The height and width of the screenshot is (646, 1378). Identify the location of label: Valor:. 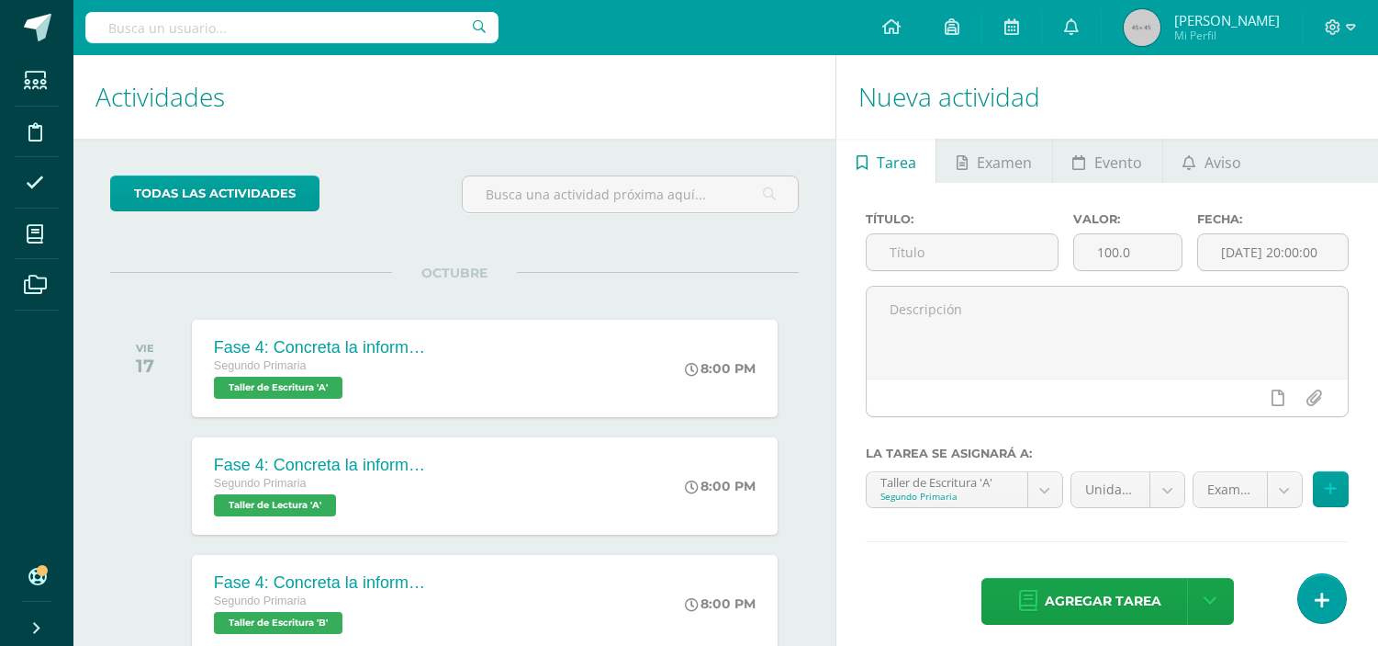
(1128, 219).